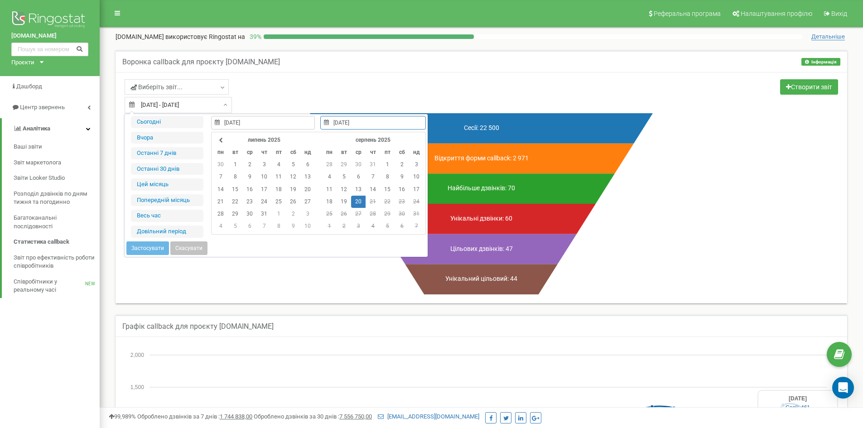 Image resolution: width=863 pixels, height=428 pixels. Describe the element at coordinates (39, 178) in the screenshot. I see `span: Звіти Looker Studio` at that location.